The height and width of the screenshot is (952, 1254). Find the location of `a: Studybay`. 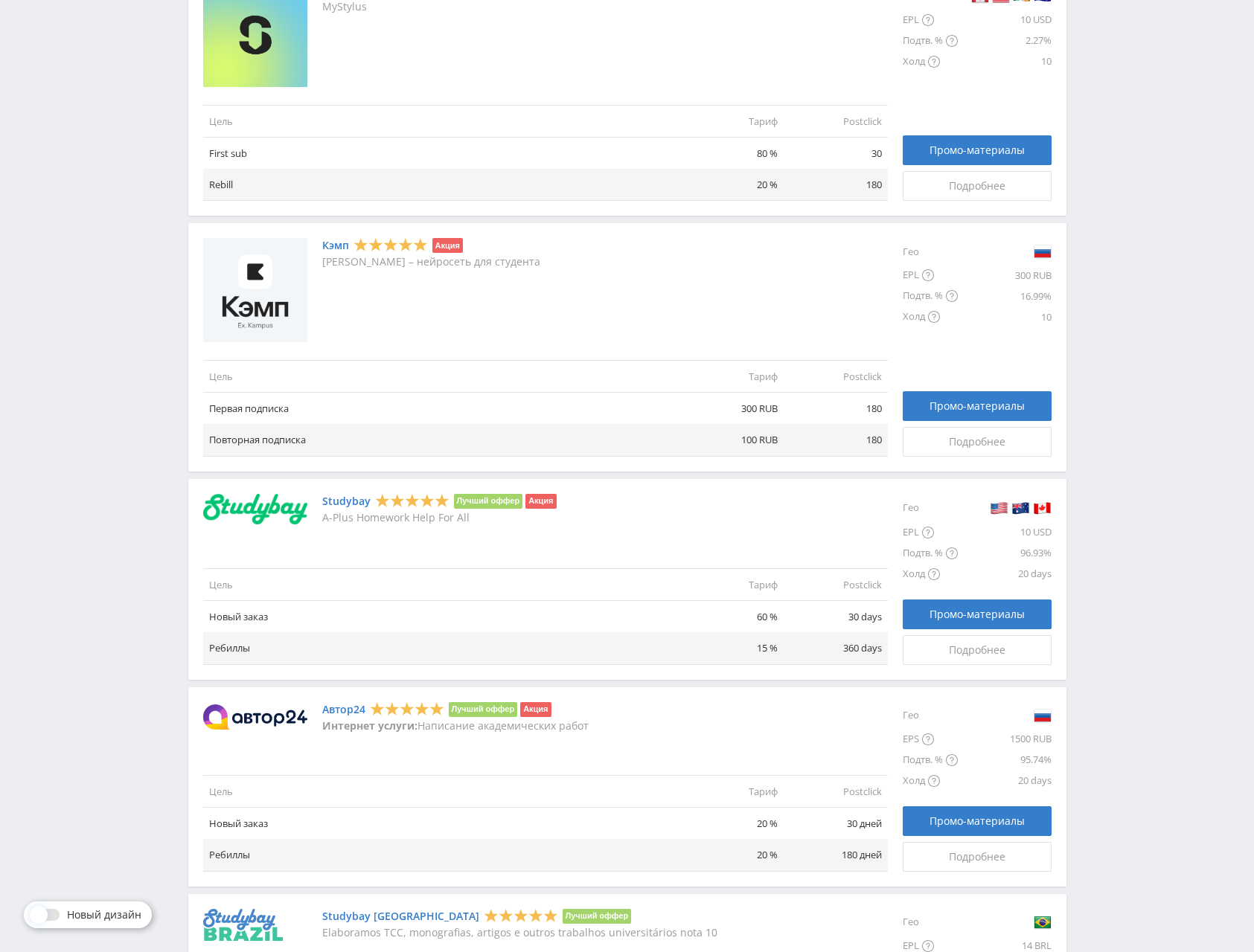

a: Studybay is located at coordinates (346, 502).